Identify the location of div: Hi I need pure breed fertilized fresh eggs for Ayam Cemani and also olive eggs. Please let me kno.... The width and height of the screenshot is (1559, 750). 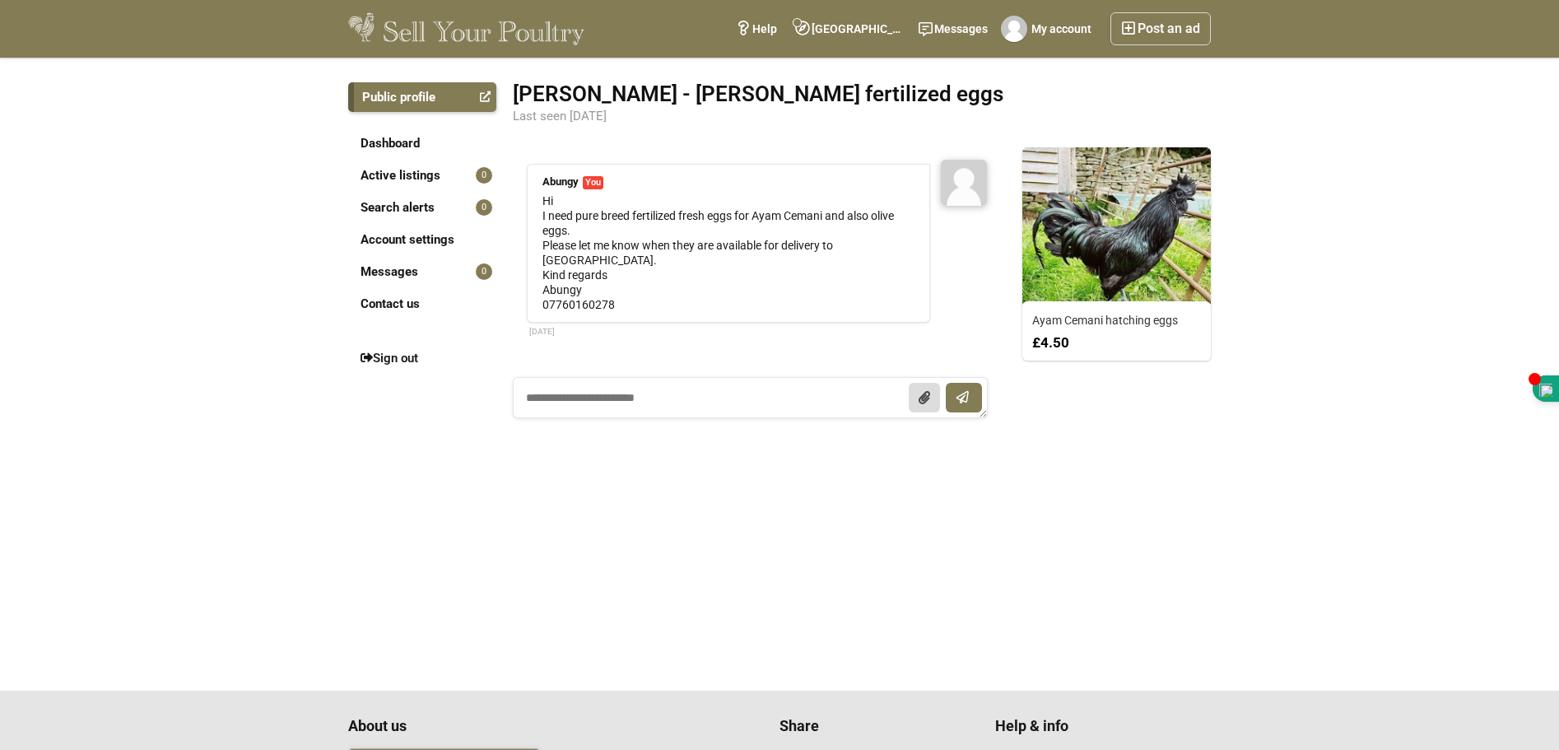
(728, 253).